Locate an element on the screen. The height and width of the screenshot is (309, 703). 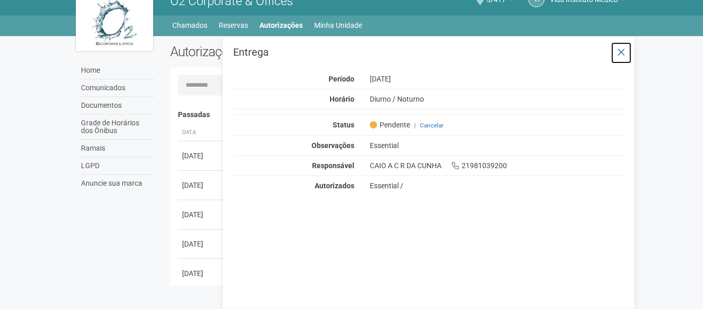
div: Essential / is located at coordinates (498, 186).